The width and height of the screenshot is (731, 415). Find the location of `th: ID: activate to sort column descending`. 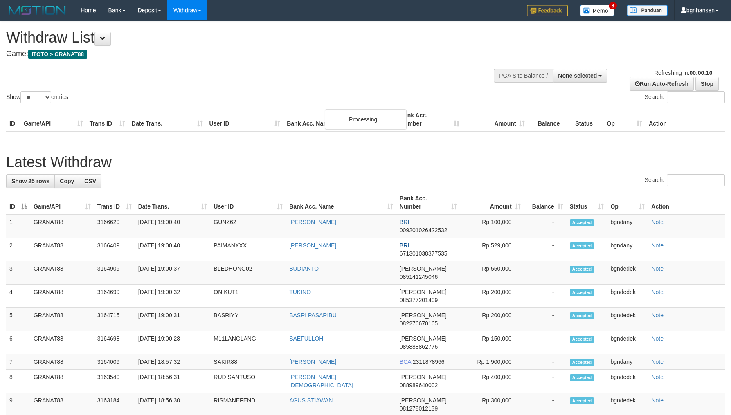

th: ID: activate to sort column descending is located at coordinates (18, 202).